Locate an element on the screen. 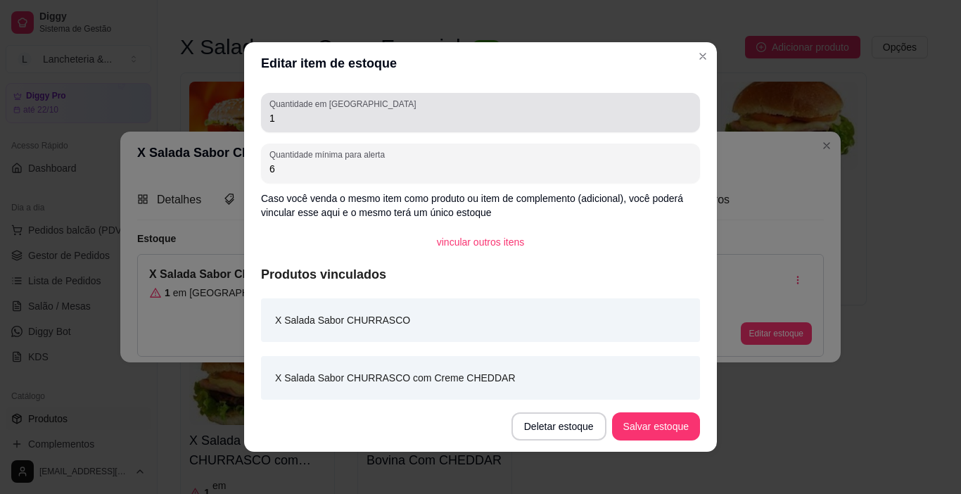  header: Editar item de estoque is located at coordinates (480, 63).